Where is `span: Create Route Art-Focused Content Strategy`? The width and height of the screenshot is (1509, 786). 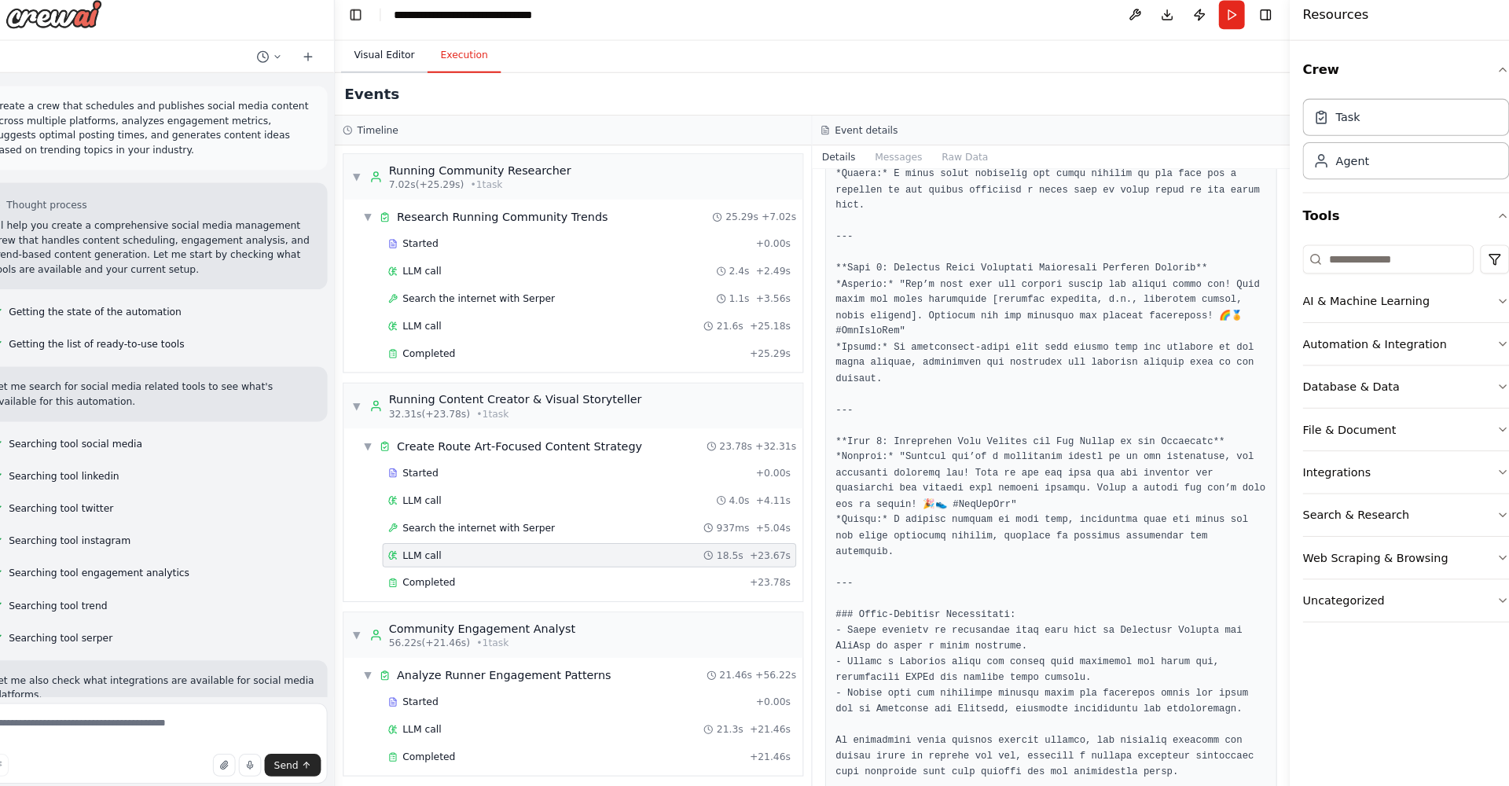
span: Create Route Art-Focused Content Strategy is located at coordinates (532, 446).